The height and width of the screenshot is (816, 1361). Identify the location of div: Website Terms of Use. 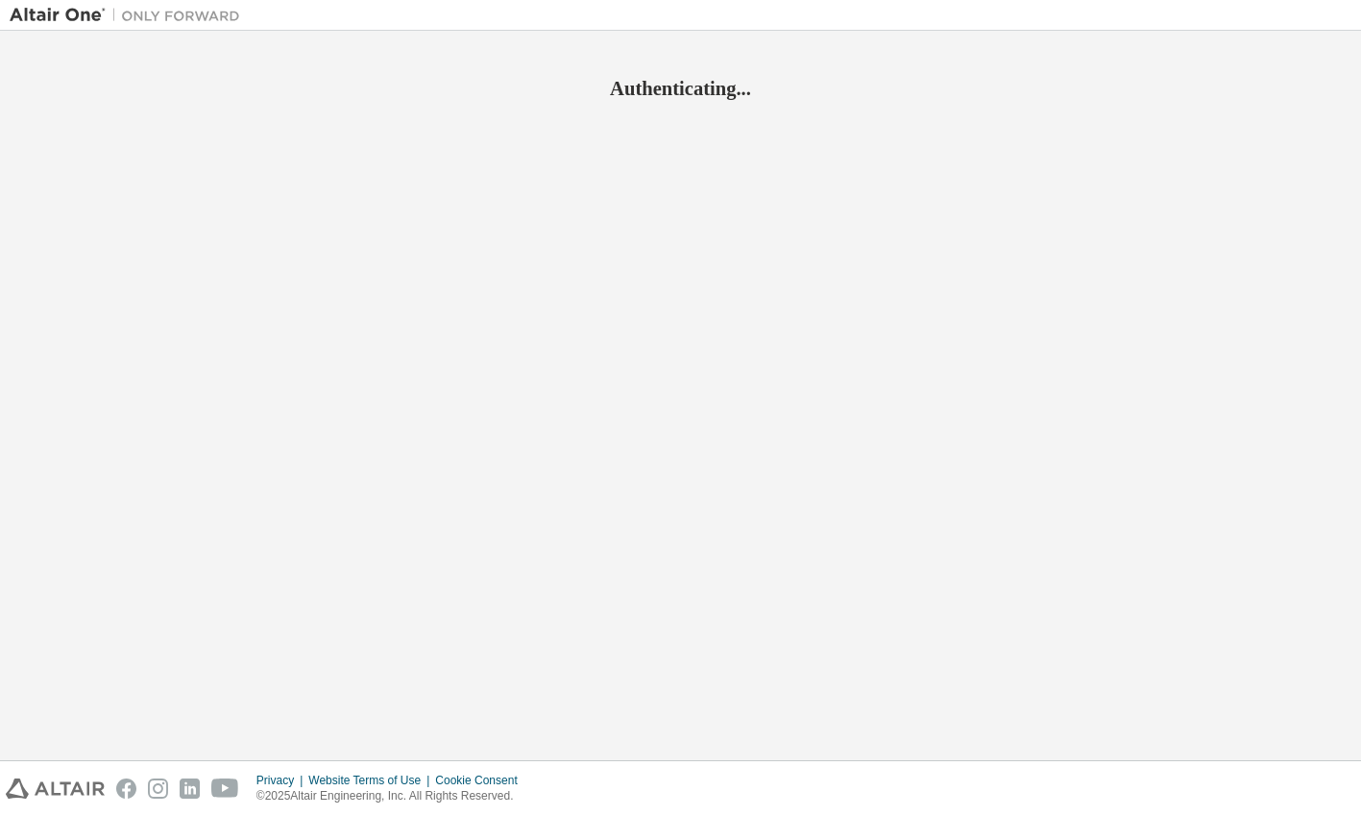
(372, 780).